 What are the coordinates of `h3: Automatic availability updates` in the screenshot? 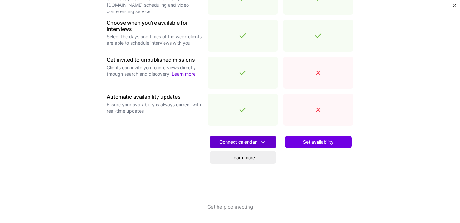 It's located at (155, 97).